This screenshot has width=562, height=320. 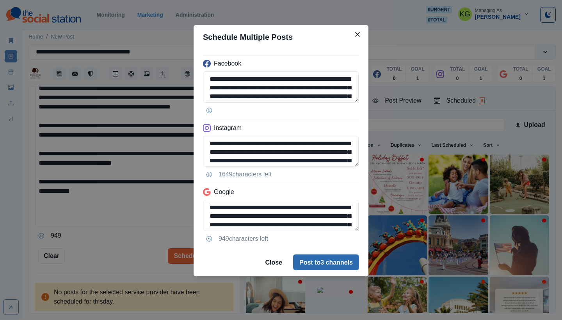 What do you see at coordinates (228, 64) in the screenshot?
I see `p: Facebook` at bounding box center [228, 64].